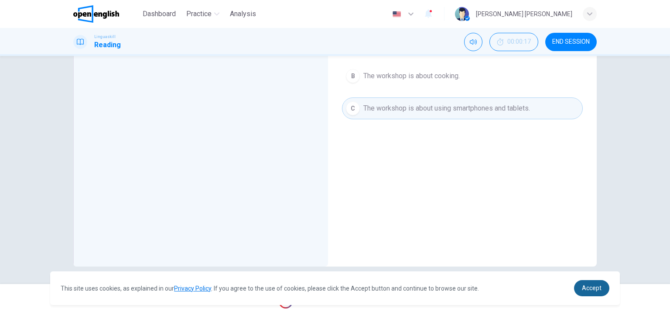 The height and width of the screenshot is (319, 670). Describe the element at coordinates (463, 108) in the screenshot. I see `button: CThe workshop is about using smartphones and tablets.` at that location.